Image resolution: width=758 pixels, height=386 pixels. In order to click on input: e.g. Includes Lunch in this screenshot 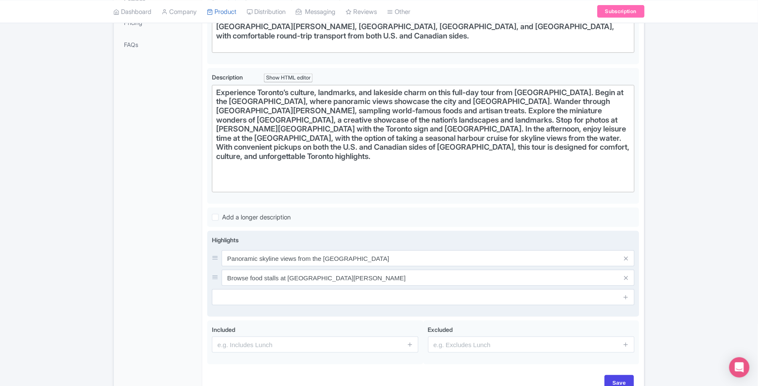, I will do `click(315, 345)`.